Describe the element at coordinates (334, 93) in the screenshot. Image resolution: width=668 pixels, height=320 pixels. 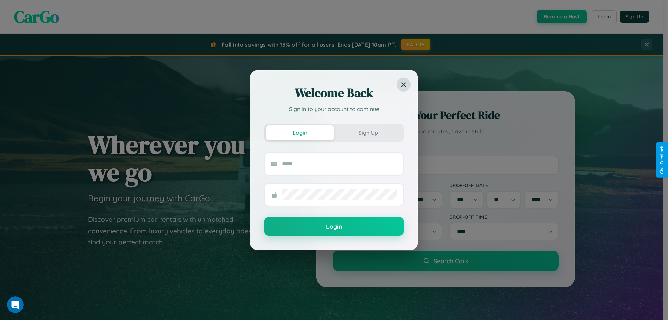
I see `h2: Welcome Back` at that location.